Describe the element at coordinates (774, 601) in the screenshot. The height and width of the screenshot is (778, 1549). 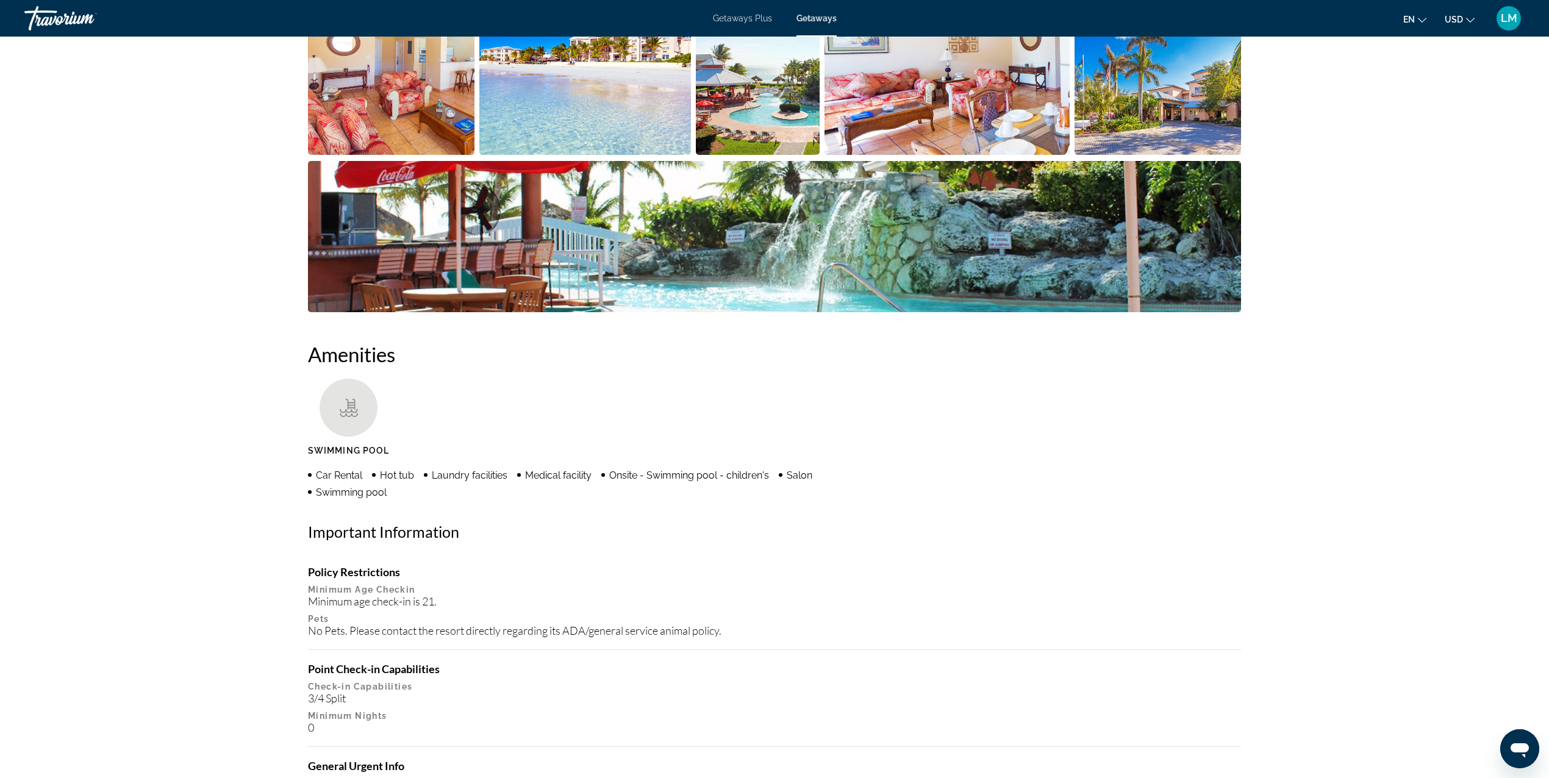
I see `div: Minimum age check-in is 21.` at that location.